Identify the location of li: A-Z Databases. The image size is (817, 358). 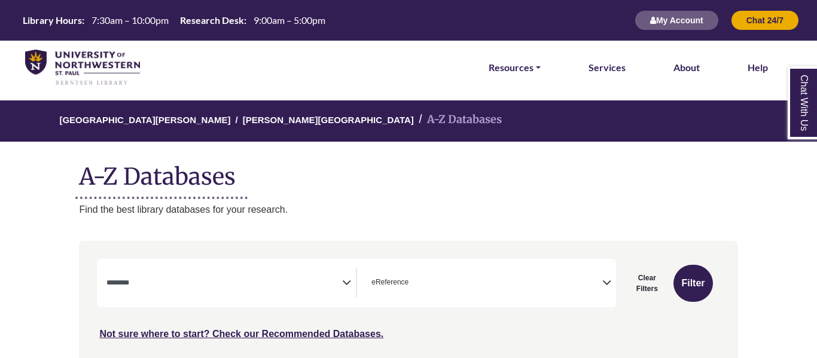
(458, 120).